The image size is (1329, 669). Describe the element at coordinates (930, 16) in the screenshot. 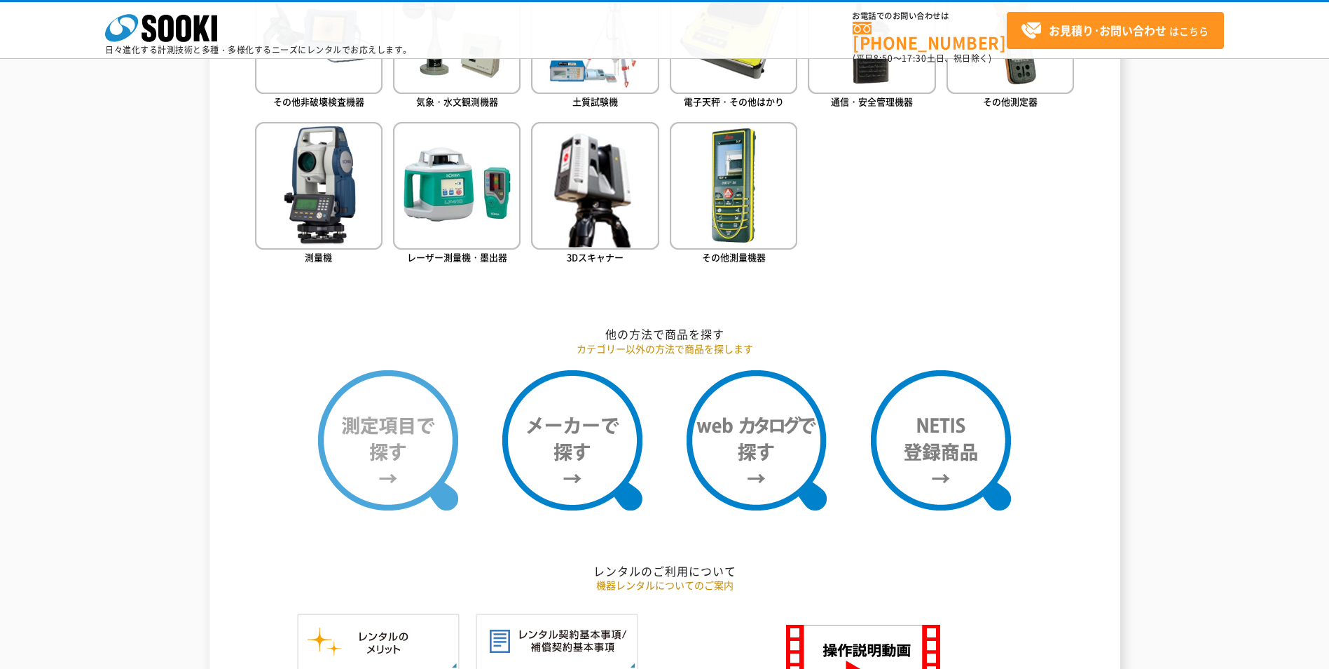

I see `span: お電話でのお問い合わせは` at that location.